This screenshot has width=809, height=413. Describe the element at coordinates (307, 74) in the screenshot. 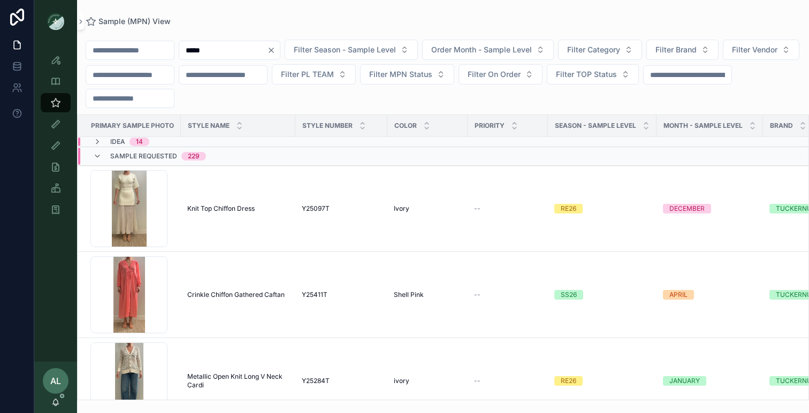

I see `span: Filter PL TEAM` at that location.